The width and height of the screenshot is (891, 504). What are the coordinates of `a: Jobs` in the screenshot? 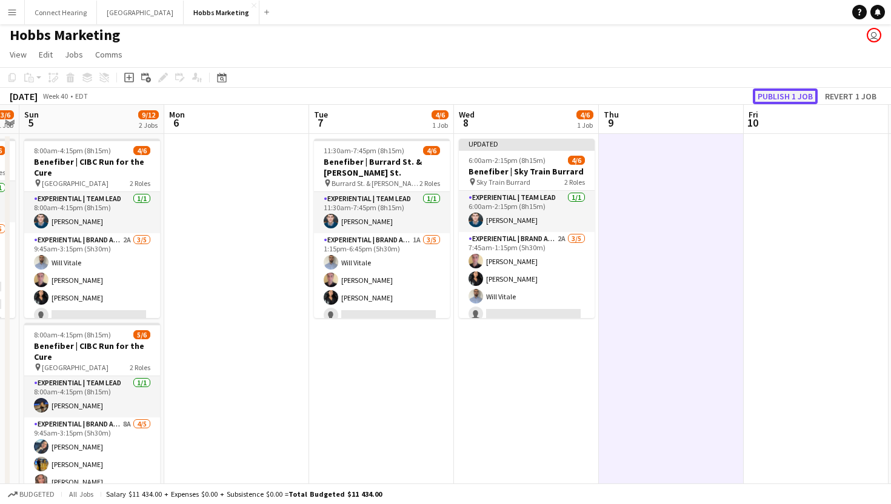 It's located at (74, 55).